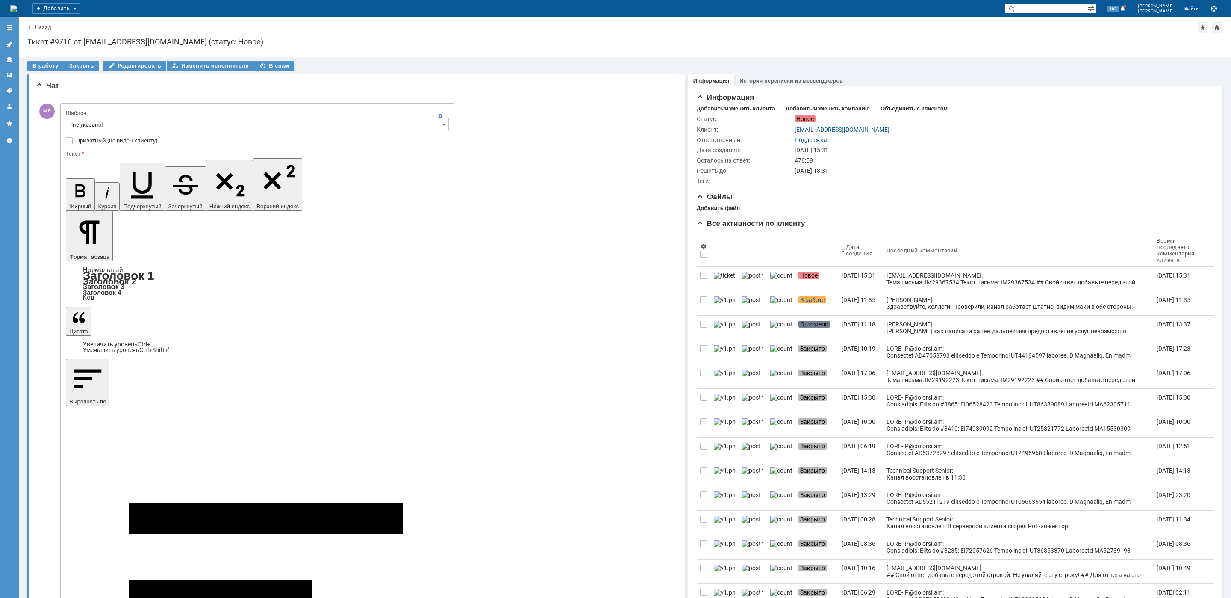 The width and height of the screenshot is (1231, 598). What do you see at coordinates (89, 236) in the screenshot?
I see `button: Формат абзаца` at bounding box center [89, 236].